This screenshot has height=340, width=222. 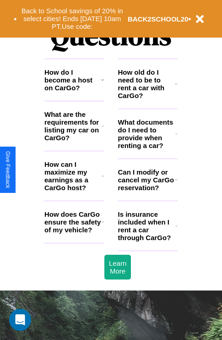 I want to click on h3: What documents do I need to provide when renting a car?, so click(x=147, y=134).